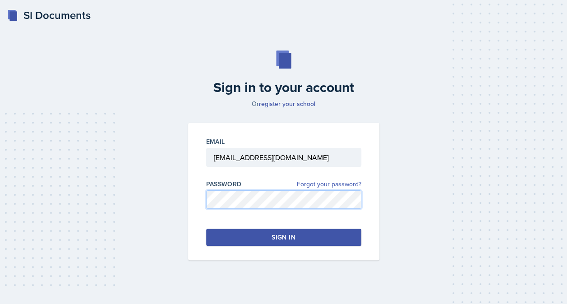  I want to click on a: SI Documents, so click(49, 15).